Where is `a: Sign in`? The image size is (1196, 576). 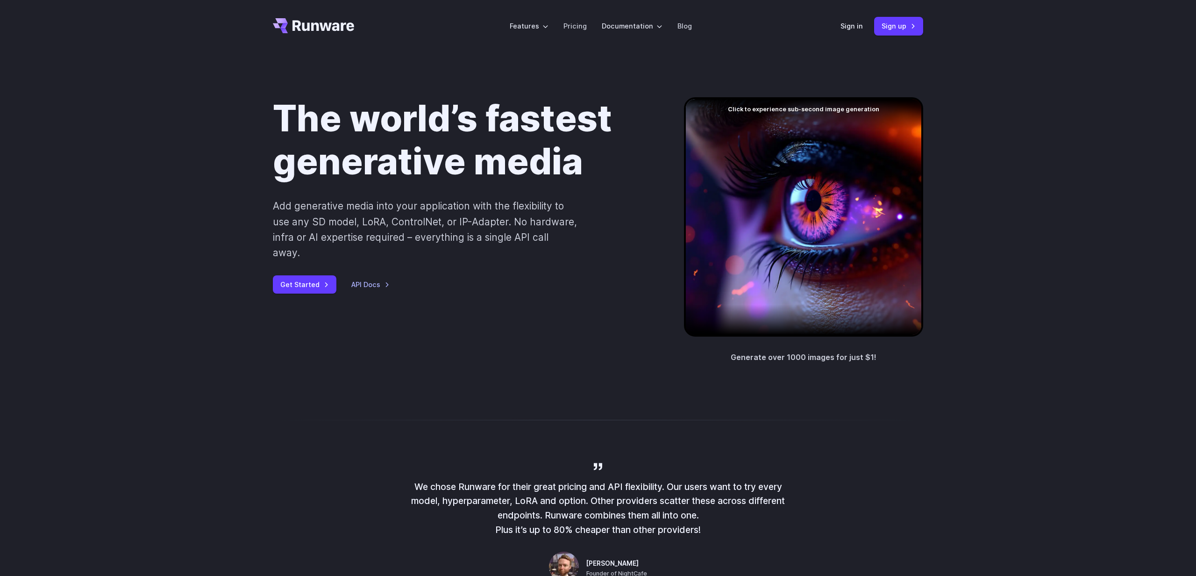
a: Sign in is located at coordinates (852, 26).